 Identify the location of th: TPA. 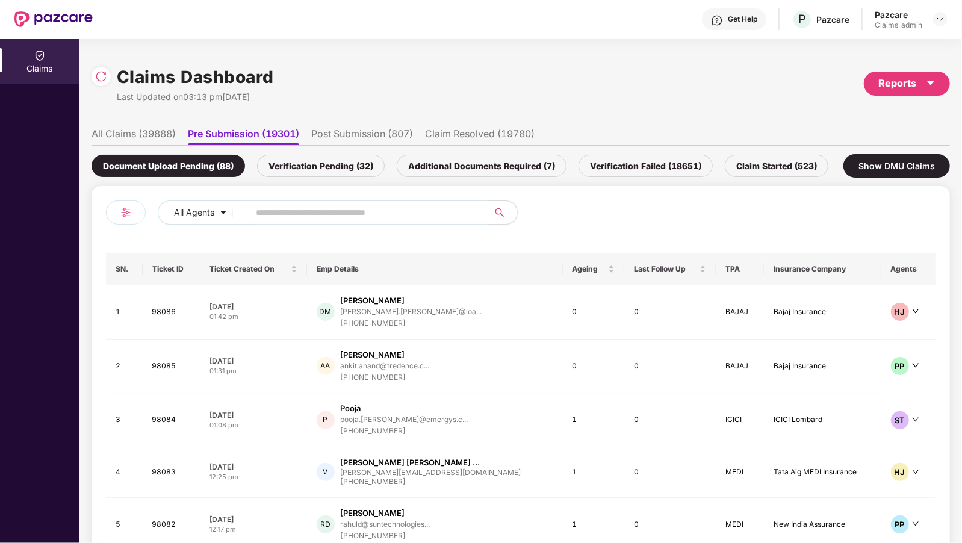
(739, 269).